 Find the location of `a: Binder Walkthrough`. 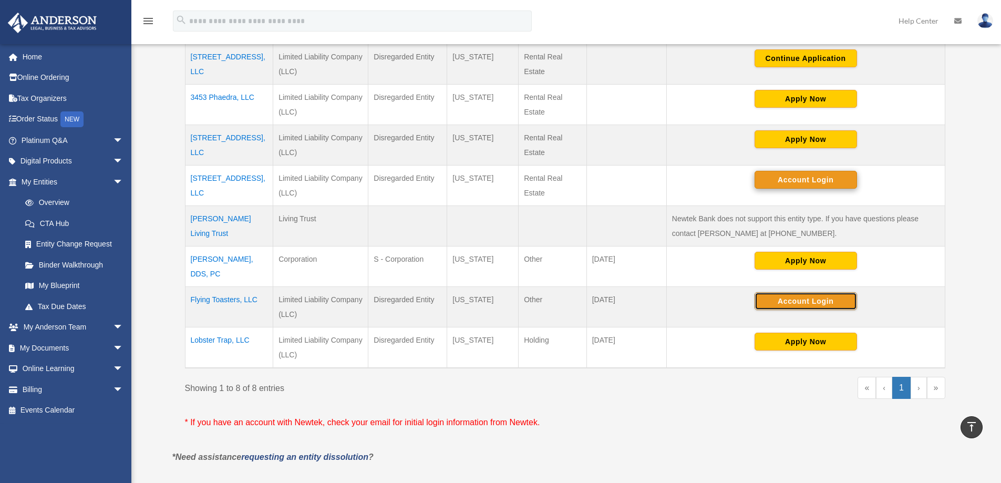

a: Binder Walkthrough is located at coordinates (74, 265).